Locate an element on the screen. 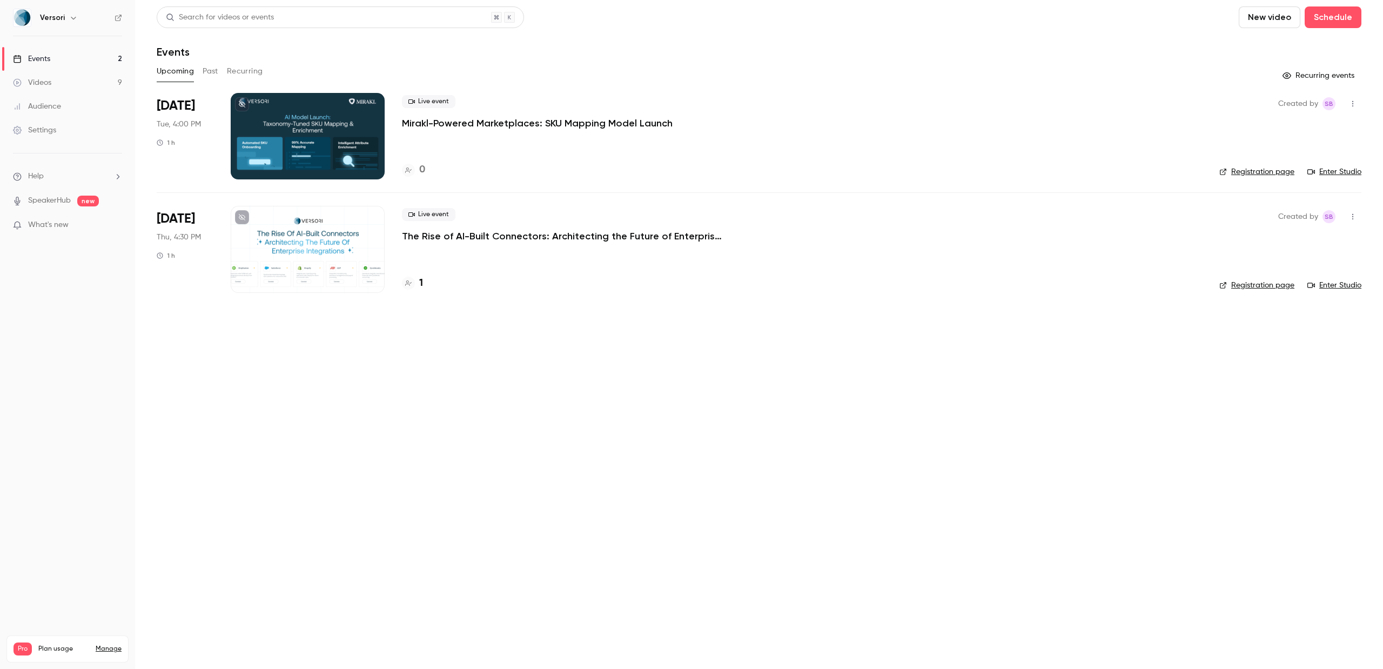  button: Recurring events is located at coordinates (1319, 76).